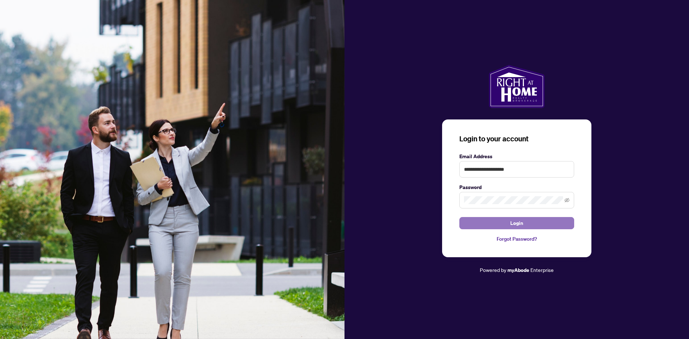 The height and width of the screenshot is (339, 689). Describe the element at coordinates (517, 139) in the screenshot. I see `h3: Login to your account` at that location.